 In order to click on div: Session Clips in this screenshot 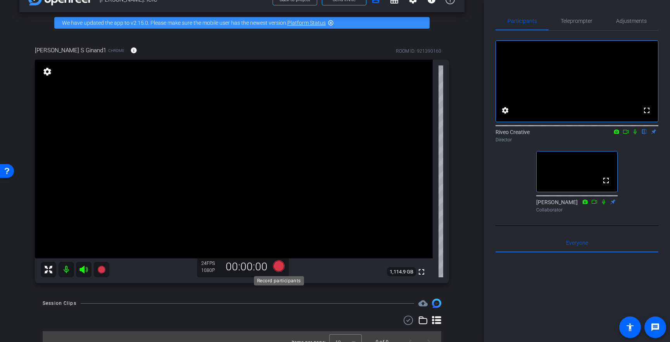, I will do `click(59, 304)`.